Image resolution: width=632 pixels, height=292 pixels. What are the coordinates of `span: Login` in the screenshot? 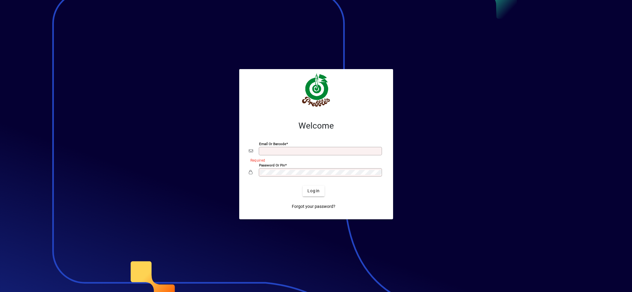 It's located at (314, 191).